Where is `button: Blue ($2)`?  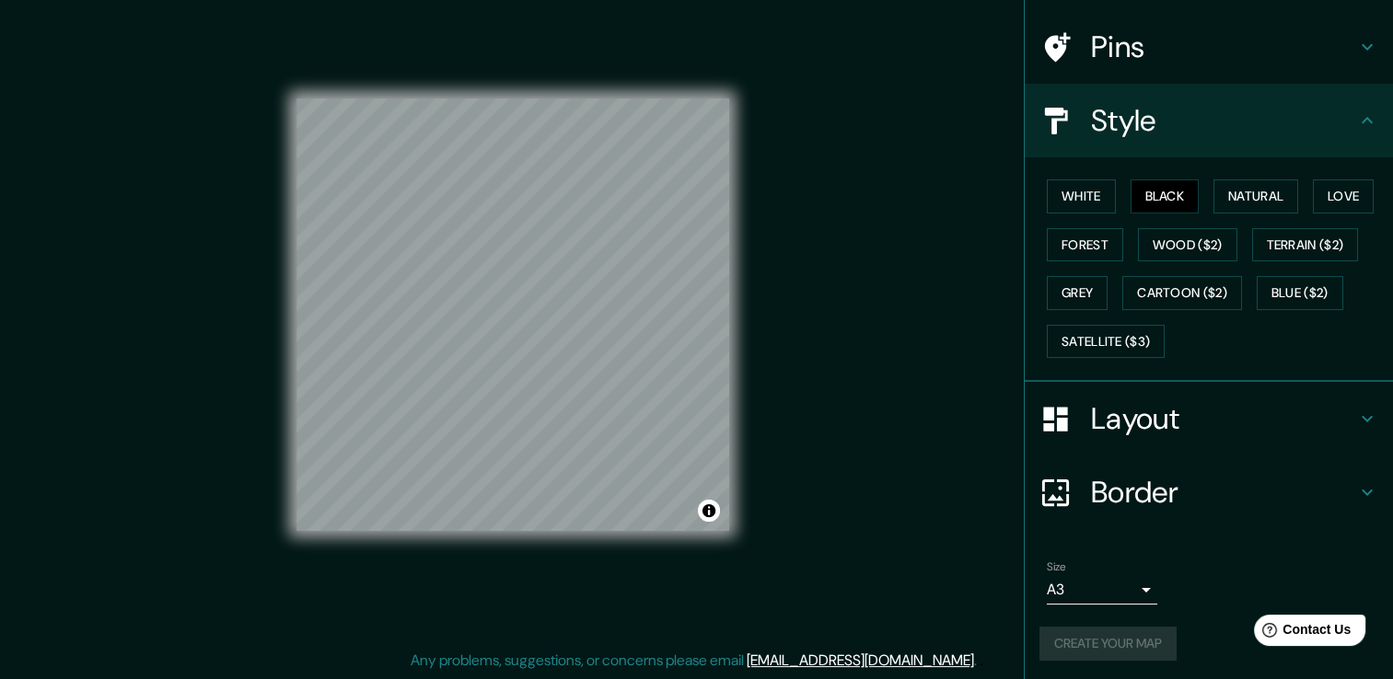
button: Blue ($2) is located at coordinates (1300, 293).